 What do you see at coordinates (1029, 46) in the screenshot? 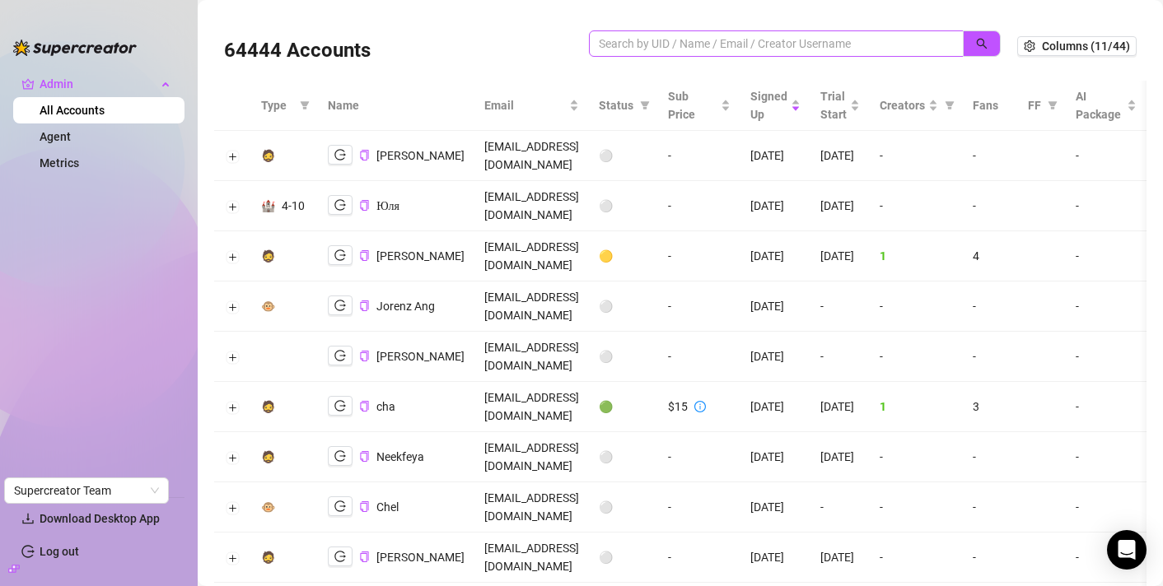
I see `span: setting` at bounding box center [1029, 46].